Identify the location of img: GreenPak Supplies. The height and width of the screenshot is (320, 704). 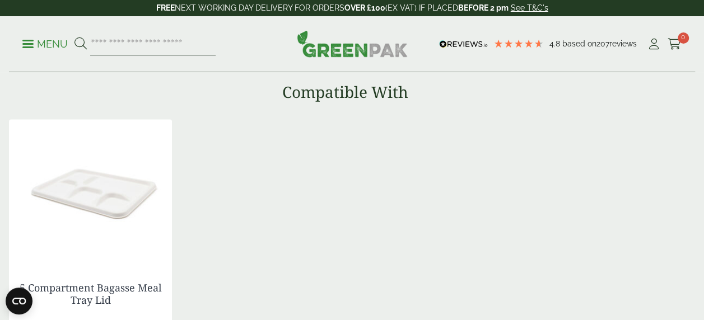
(352, 44).